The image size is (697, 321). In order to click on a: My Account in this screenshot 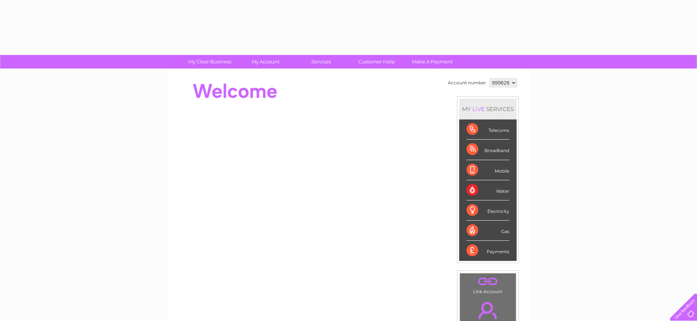, I will do `click(265, 62)`.